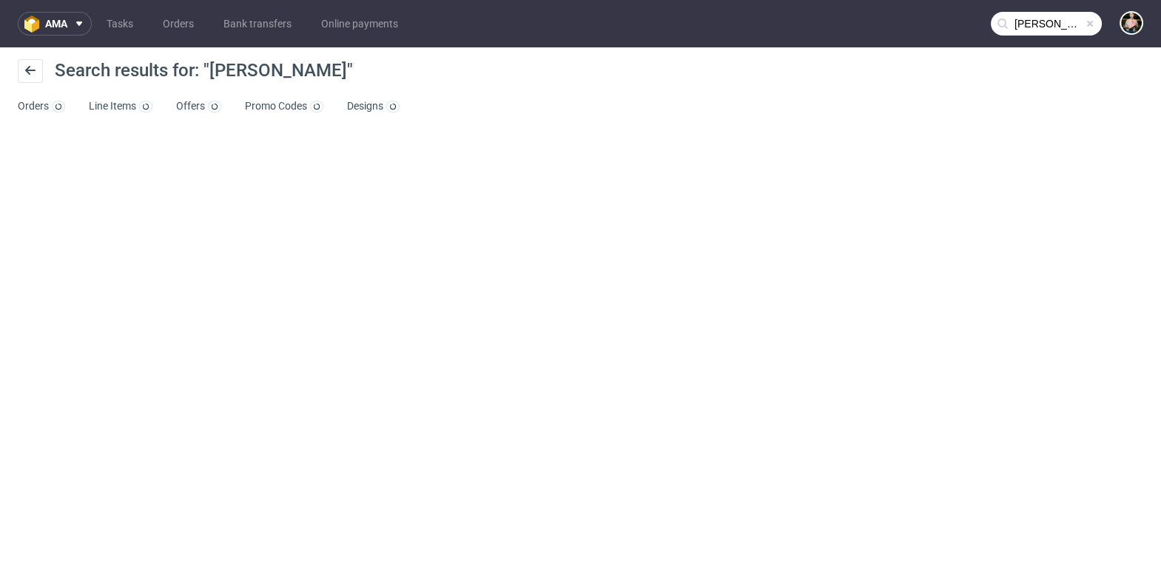 Image resolution: width=1161 pixels, height=570 pixels. Describe the element at coordinates (257, 24) in the screenshot. I see `a: Bank transfers` at that location.